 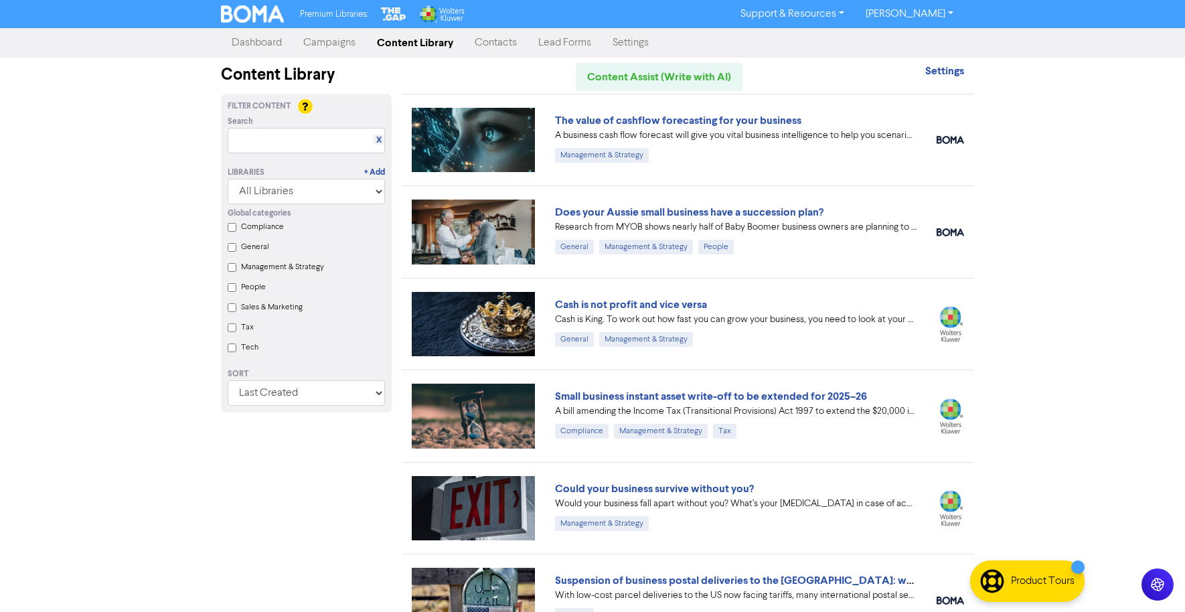 I want to click on div: Global categories, so click(x=306, y=214).